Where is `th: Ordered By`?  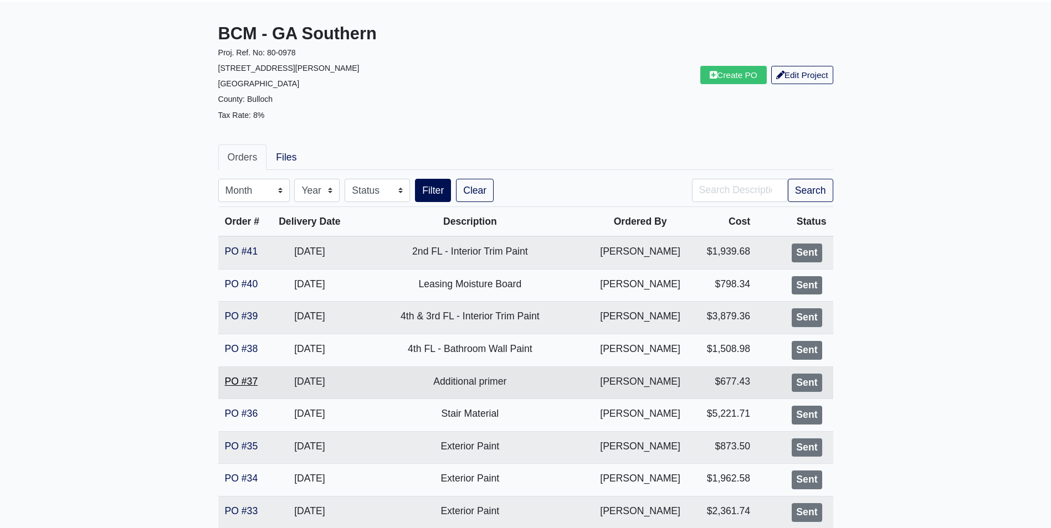 th: Ordered By is located at coordinates (640, 222).